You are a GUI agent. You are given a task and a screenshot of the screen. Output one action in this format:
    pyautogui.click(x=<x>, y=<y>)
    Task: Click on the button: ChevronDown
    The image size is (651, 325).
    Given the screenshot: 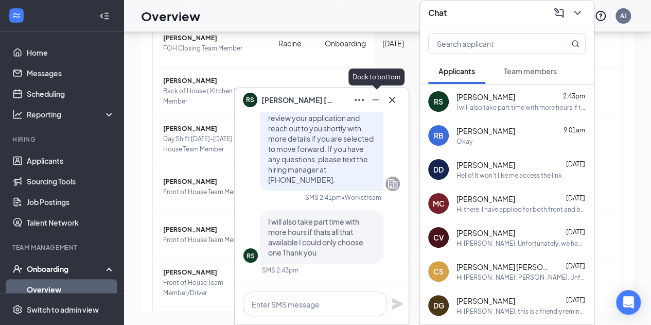 What is the action you would take?
    pyautogui.click(x=578, y=13)
    